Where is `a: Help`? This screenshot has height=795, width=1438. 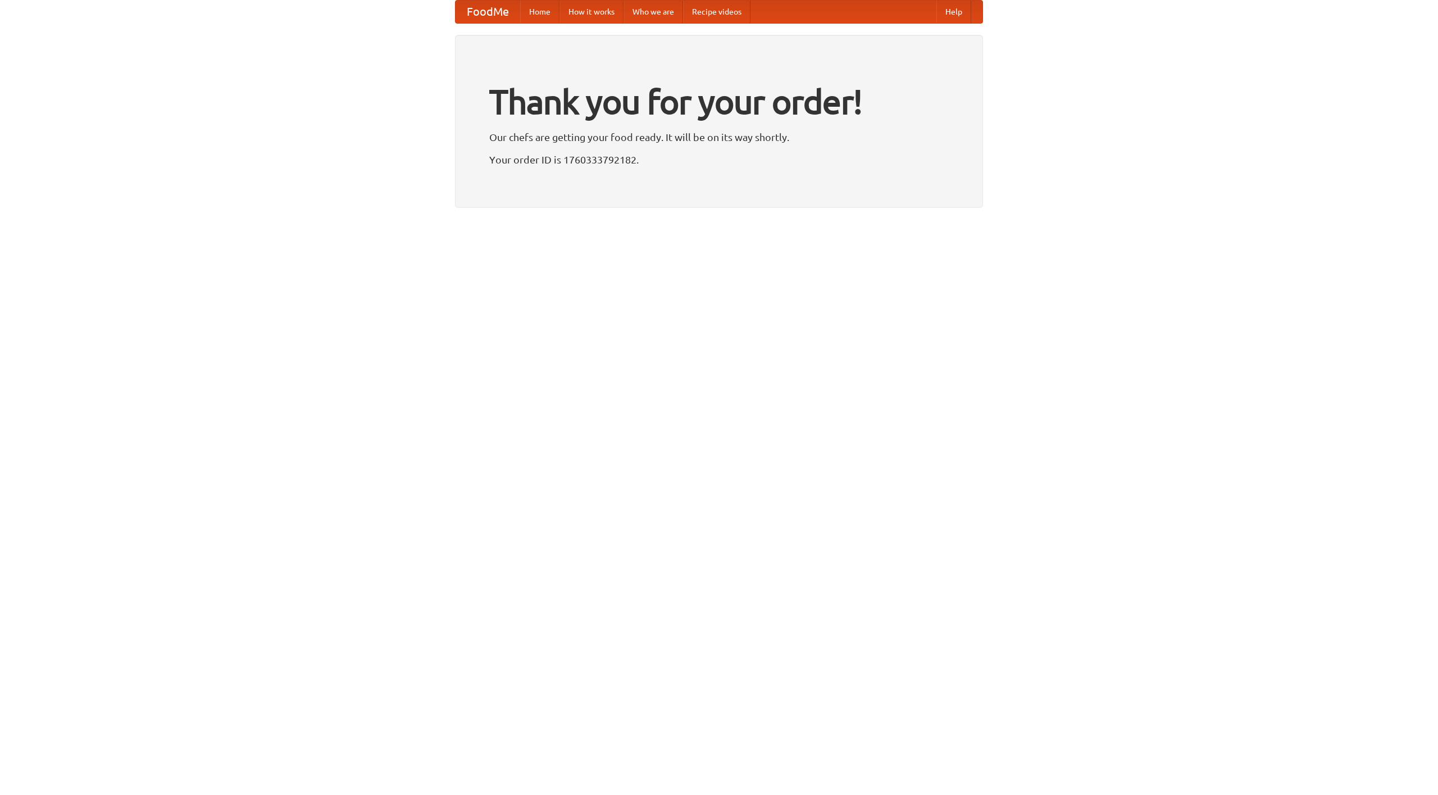
a: Help is located at coordinates (954, 12).